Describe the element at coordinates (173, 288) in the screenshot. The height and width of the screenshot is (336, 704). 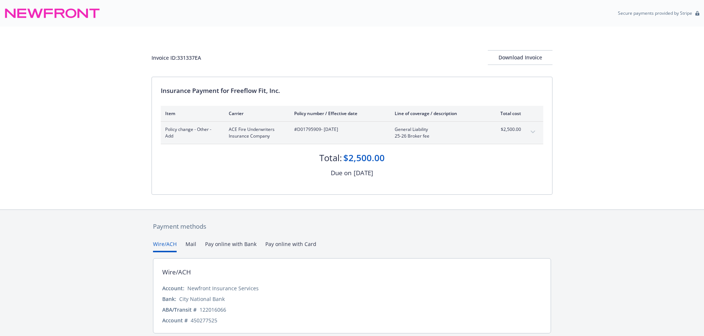
I see `div: Account:` at that location.